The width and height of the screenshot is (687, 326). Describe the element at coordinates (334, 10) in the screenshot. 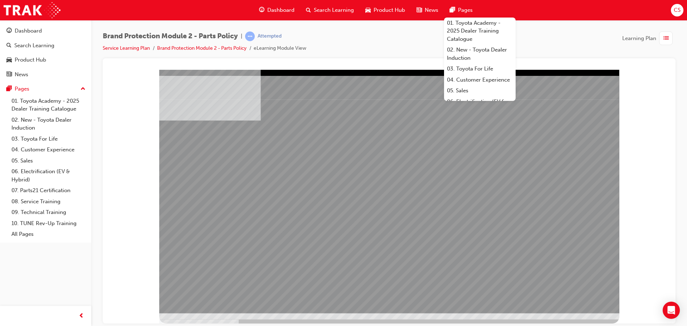

I see `span: Search Learning` at that location.